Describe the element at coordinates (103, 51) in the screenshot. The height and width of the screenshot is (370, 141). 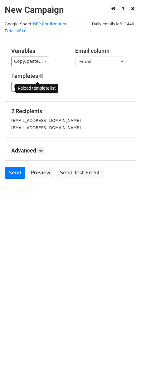
I see `h5: Email column` at that location.